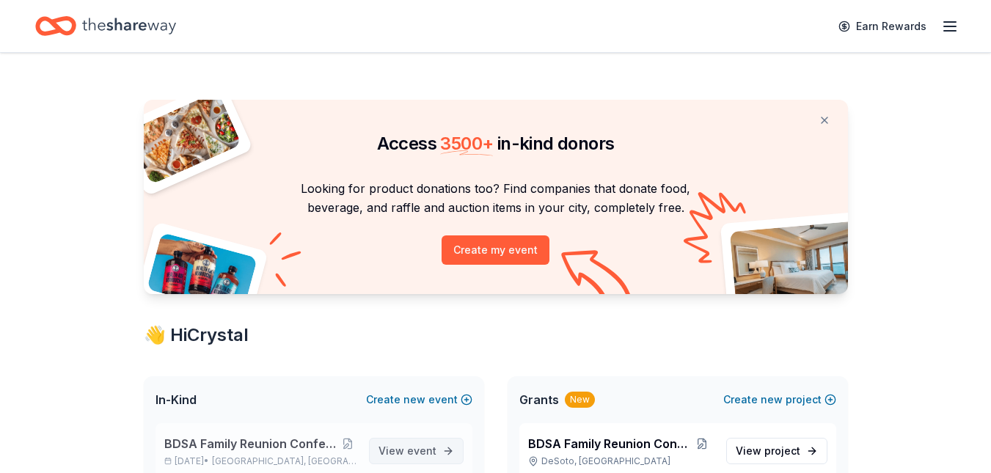 The image size is (991, 473). Describe the element at coordinates (176, 400) in the screenshot. I see `span: In-Kind` at that location.